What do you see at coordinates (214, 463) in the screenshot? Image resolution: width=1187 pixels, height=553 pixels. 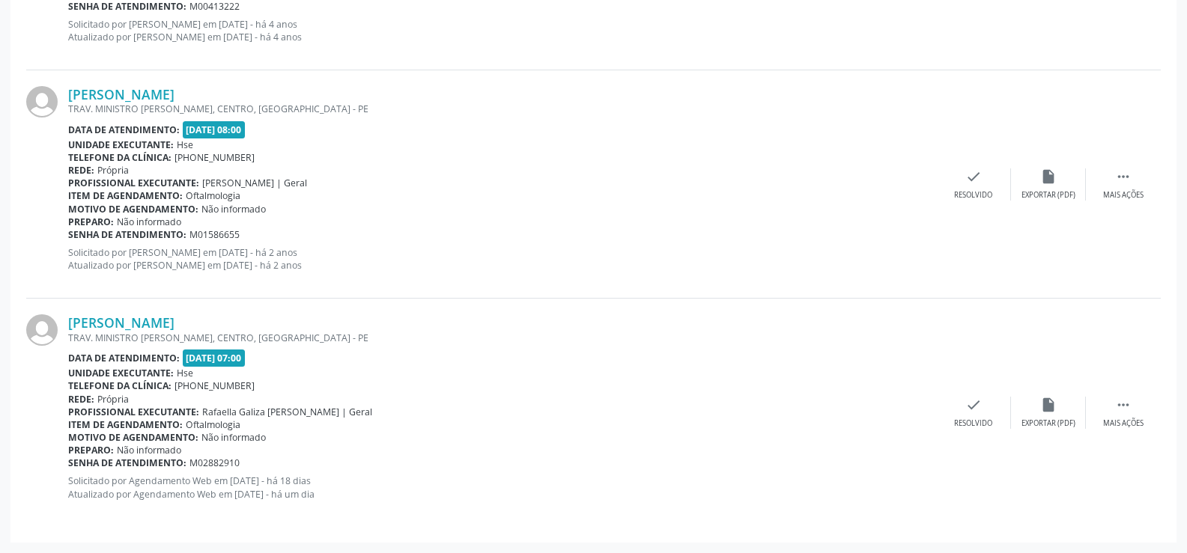 I see `span: M02882910` at bounding box center [214, 463].